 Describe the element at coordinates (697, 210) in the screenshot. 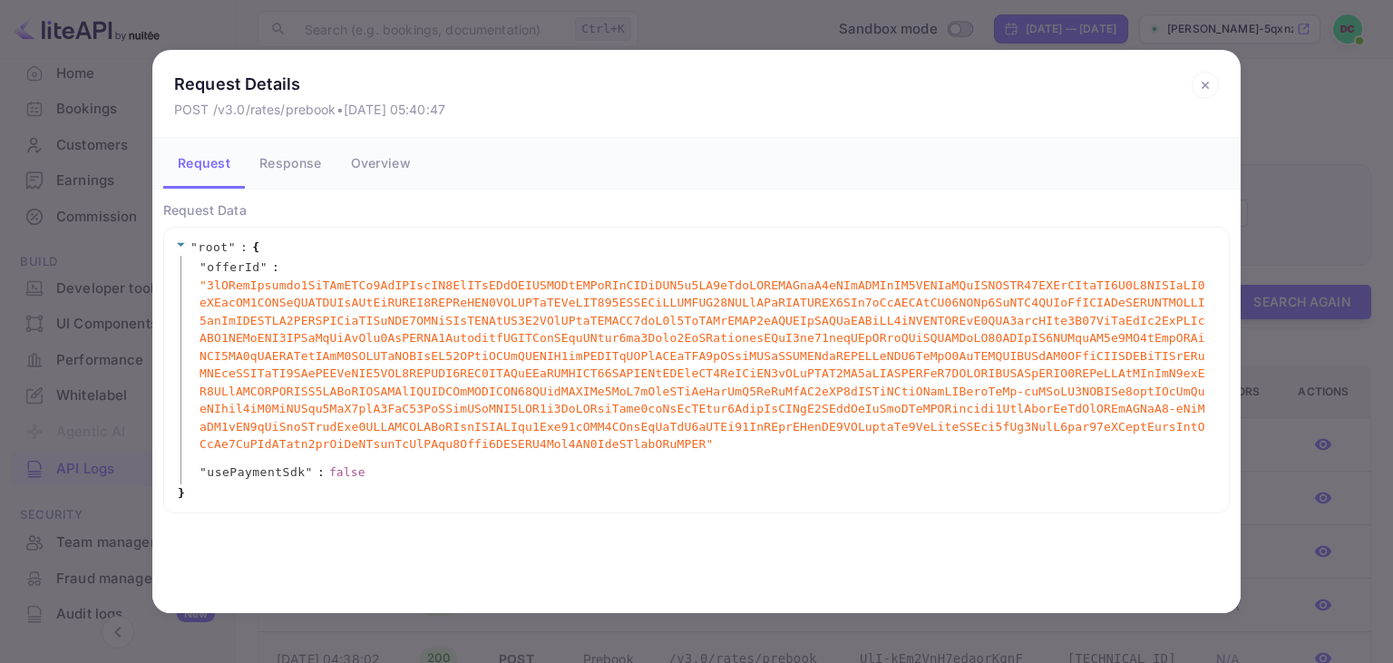

I see `p: Request Data` at that location.